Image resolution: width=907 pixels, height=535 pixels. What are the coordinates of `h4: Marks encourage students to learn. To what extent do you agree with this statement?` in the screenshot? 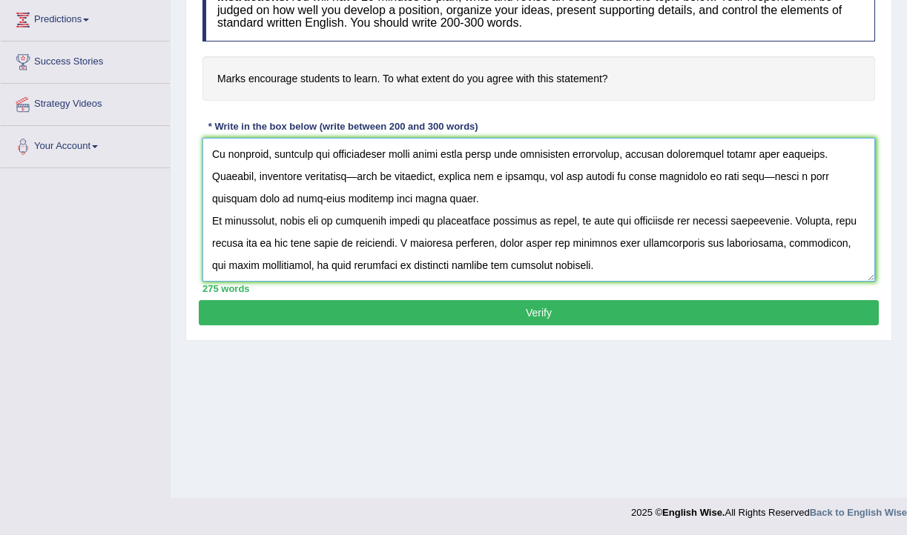 It's located at (538, 79).